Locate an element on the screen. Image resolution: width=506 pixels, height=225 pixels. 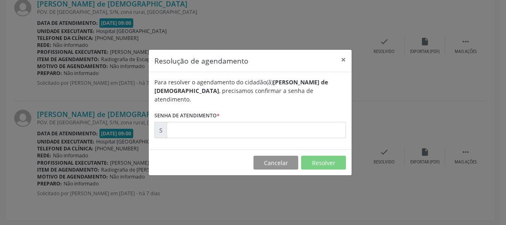
label: Senha de atendimento is located at coordinates (187, 115).